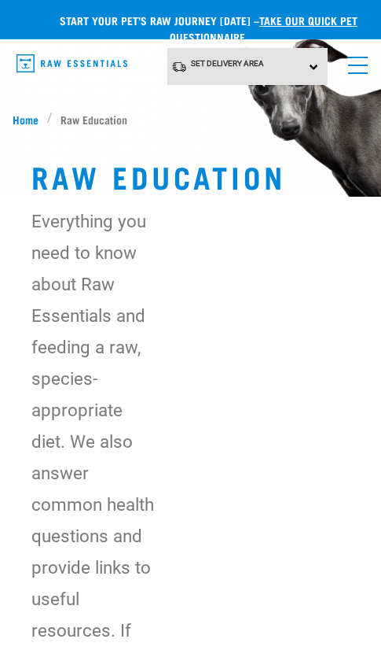 The height and width of the screenshot is (650, 381). I want to click on nav: breadcrumbs, so click(190, 119).